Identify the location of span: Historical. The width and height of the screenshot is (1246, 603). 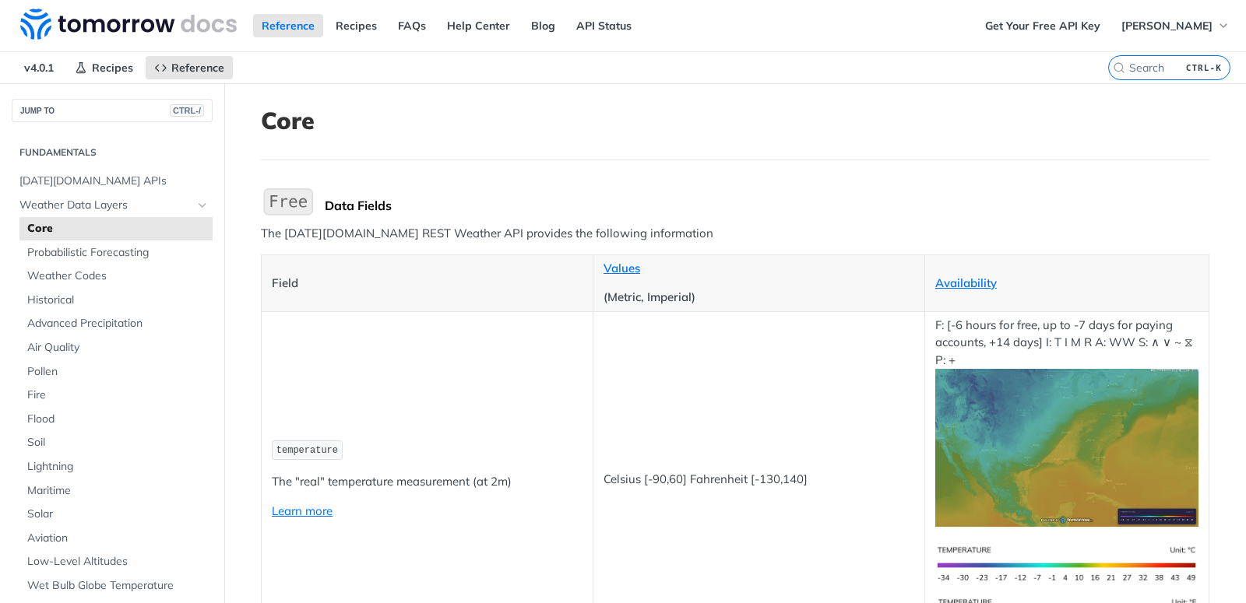
(118, 301).